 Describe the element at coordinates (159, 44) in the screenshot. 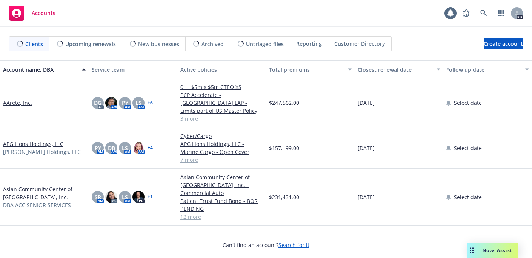

I see `span: New businesses` at that location.